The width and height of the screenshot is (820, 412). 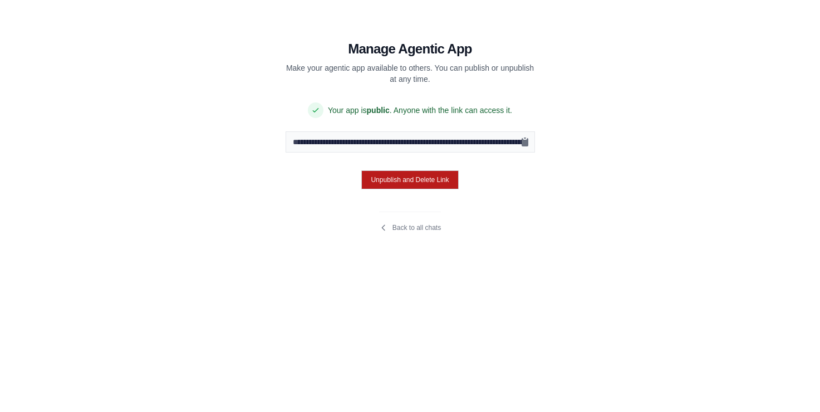 I want to click on button: Unpublish and Delete Link, so click(x=410, y=180).